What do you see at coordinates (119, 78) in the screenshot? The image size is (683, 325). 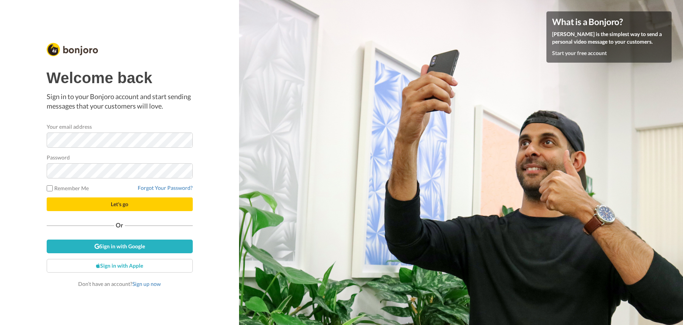 I see `h1: Welcome back` at bounding box center [119, 78].